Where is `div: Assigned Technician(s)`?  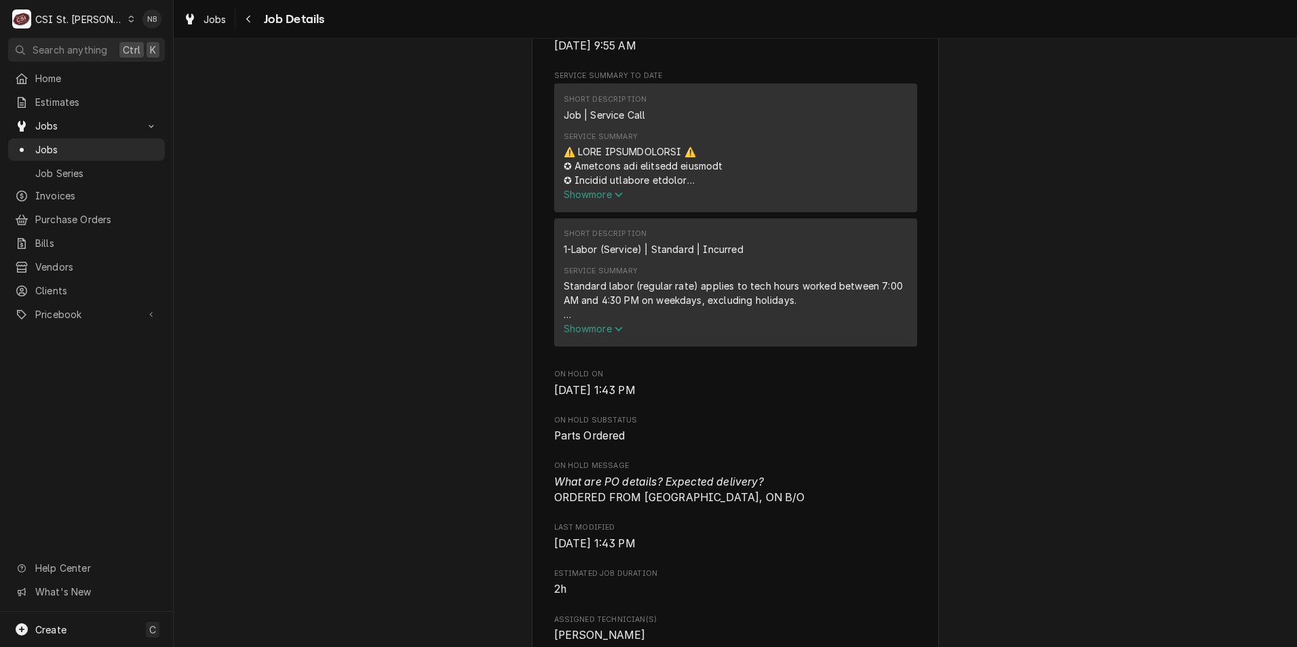
div: Assigned Technician(s) is located at coordinates (735, 629).